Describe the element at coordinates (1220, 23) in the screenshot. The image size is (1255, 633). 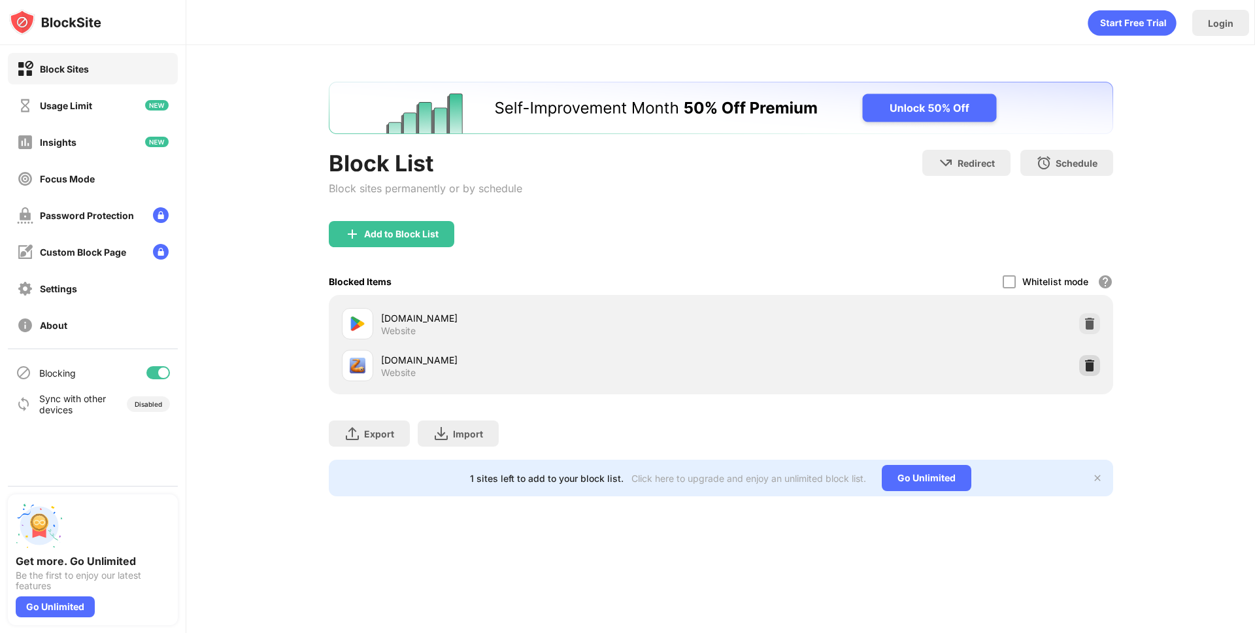
I see `div: Login` at that location.